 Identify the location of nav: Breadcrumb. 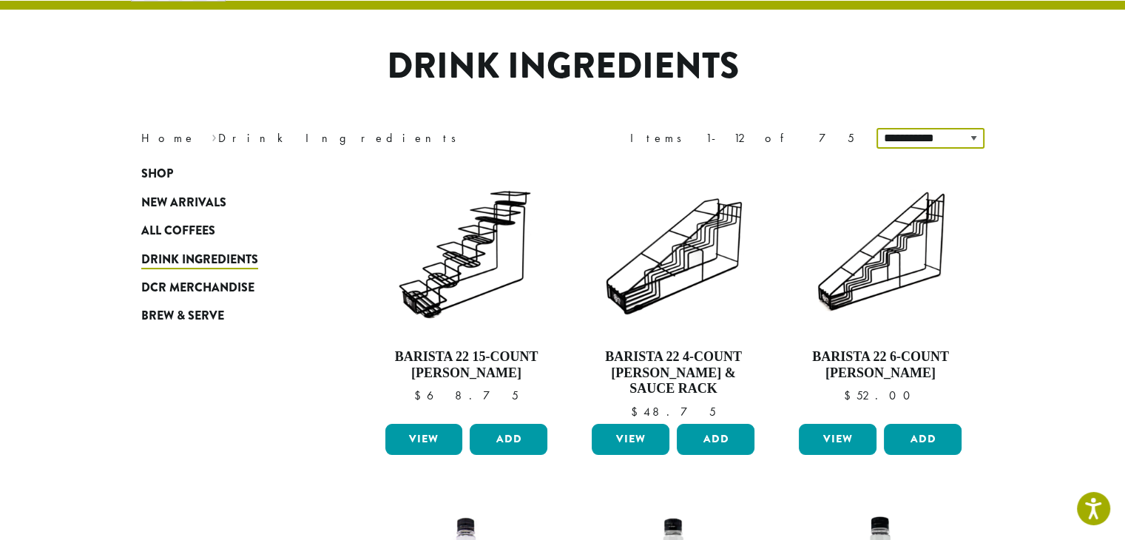
(341, 138).